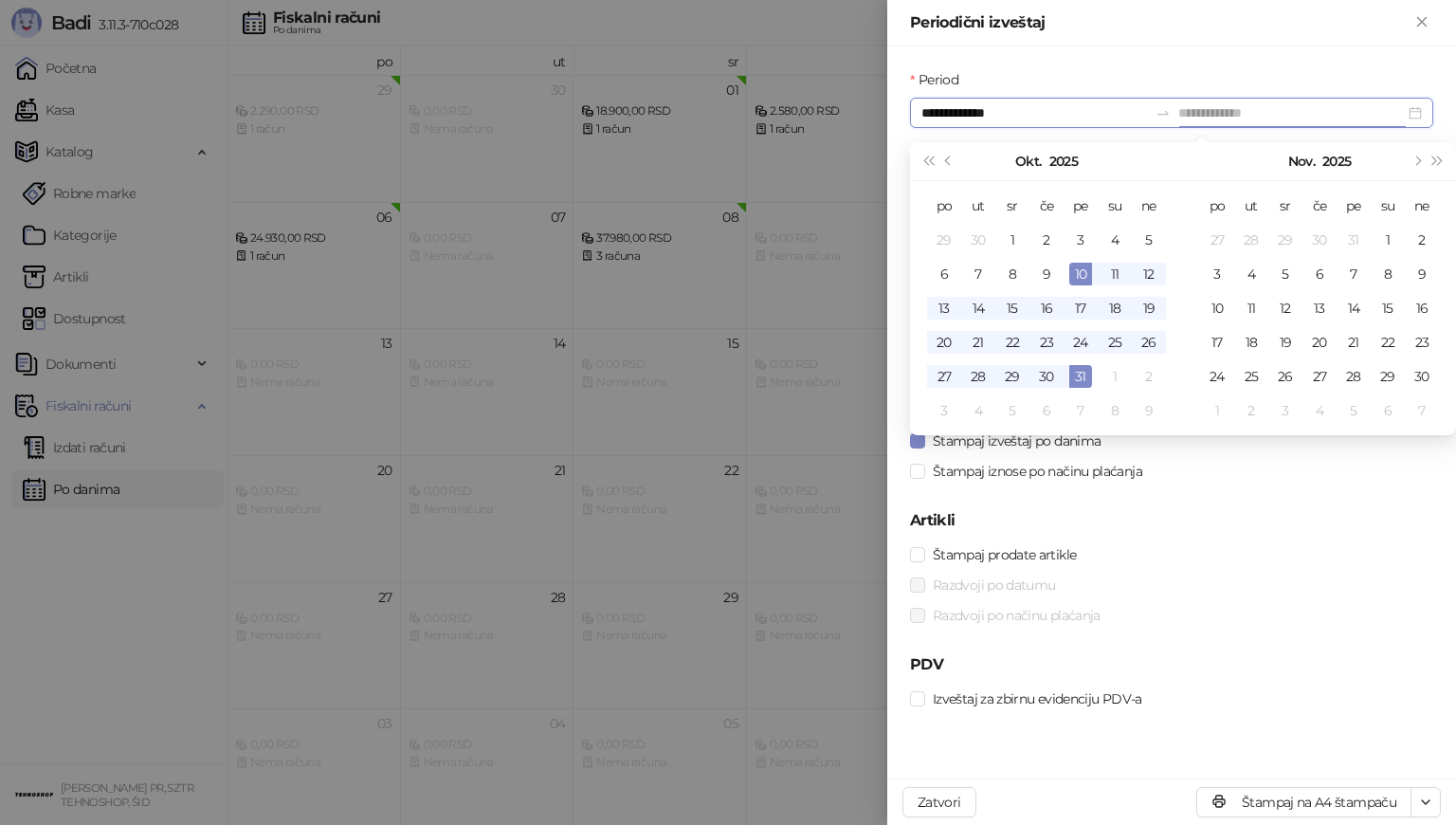 Image resolution: width=1456 pixels, height=825 pixels. What do you see at coordinates (1286, 308) in the screenshot?
I see `td: 2025-11-12` at bounding box center [1286, 308].